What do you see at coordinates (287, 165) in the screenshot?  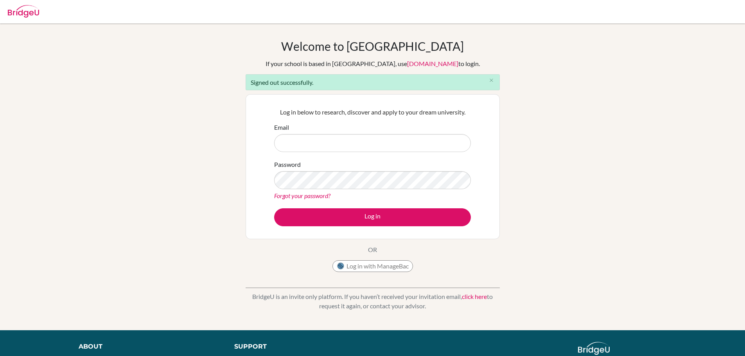 I see `label: Password` at bounding box center [287, 165].